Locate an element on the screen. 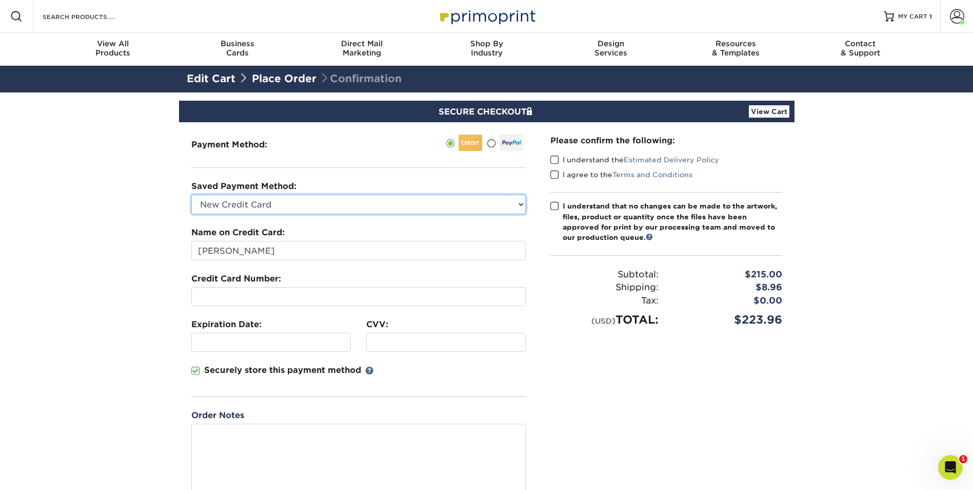  div: Subtotal: is located at coordinates (605, 275).